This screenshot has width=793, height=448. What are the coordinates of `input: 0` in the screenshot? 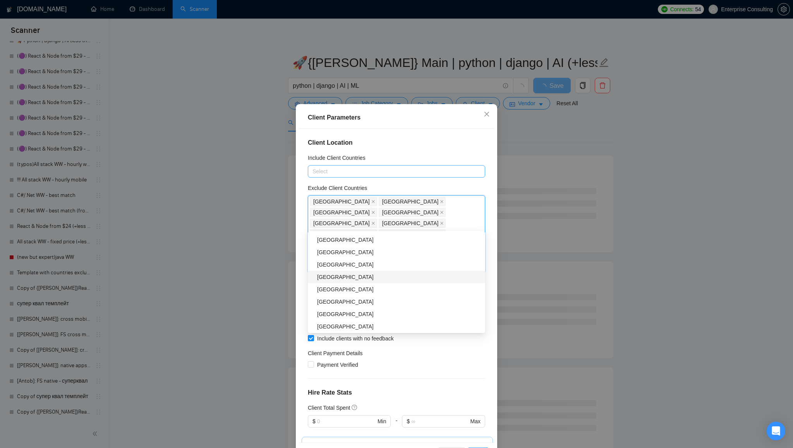 It's located at (347, 422).